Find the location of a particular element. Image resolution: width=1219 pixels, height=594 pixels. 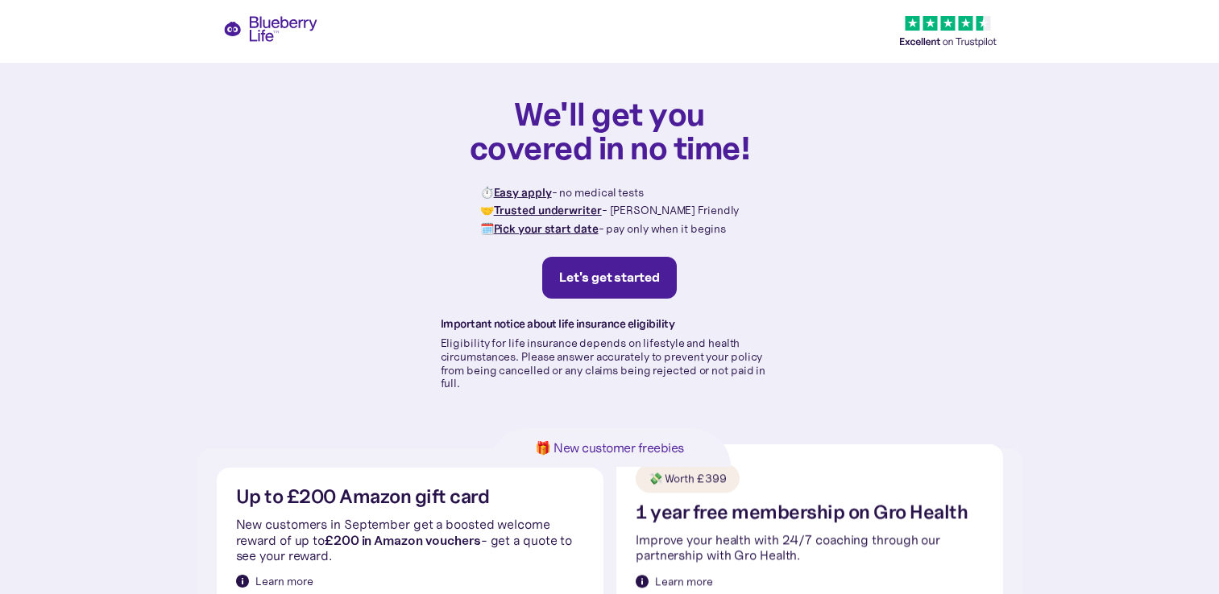

h2: 1 year free membership on Gro Health is located at coordinates (801, 512).